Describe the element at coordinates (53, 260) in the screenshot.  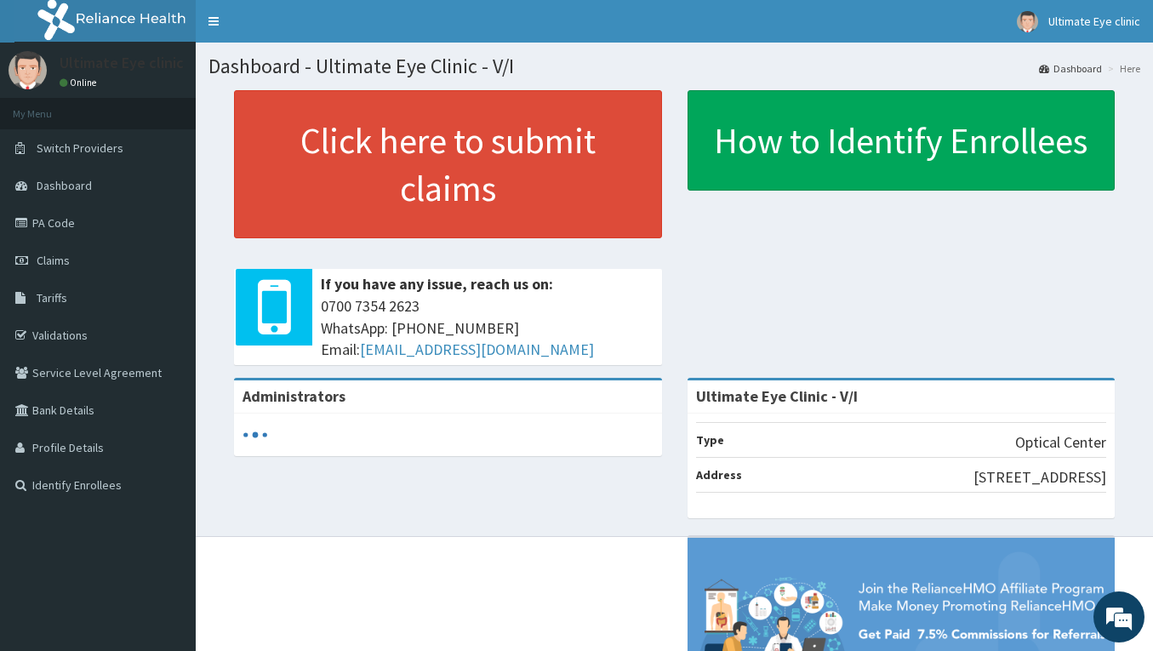
I see `span: Claims` at that location.